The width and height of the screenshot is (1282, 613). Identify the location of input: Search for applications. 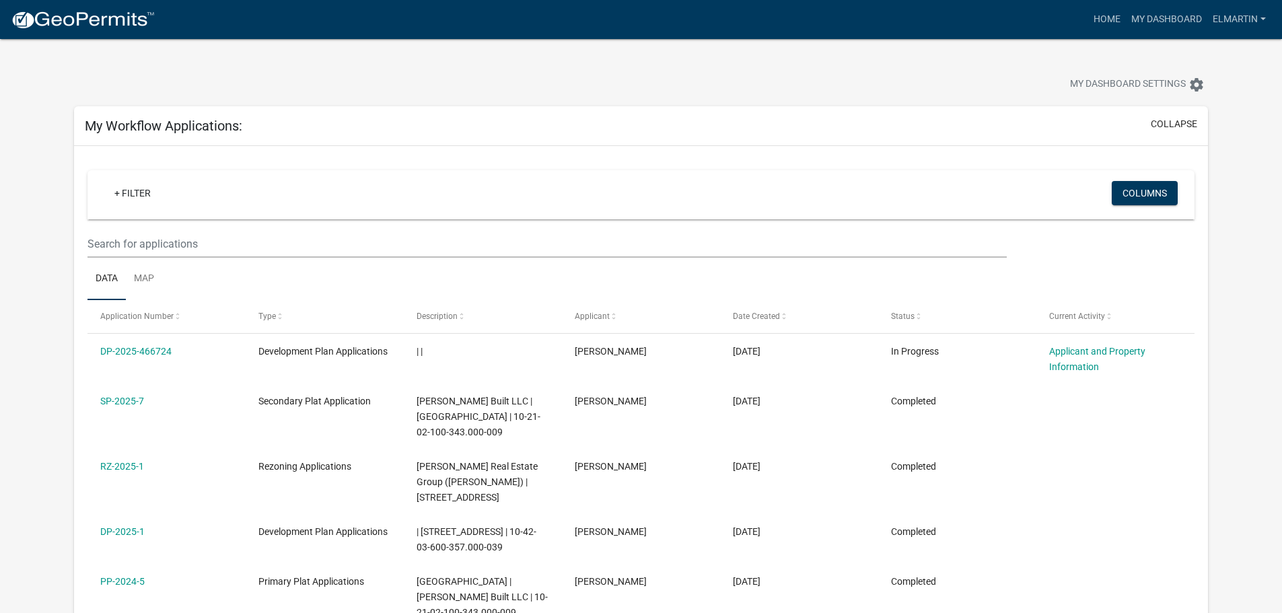
(546, 244).